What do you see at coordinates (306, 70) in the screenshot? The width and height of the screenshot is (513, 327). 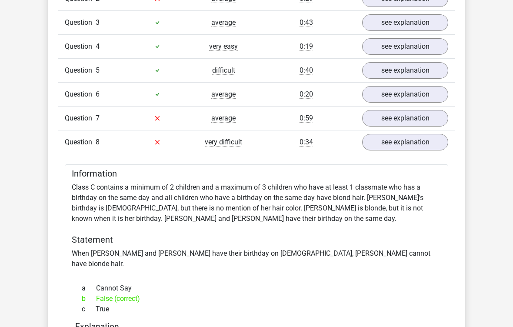 I see `span: 0:40` at bounding box center [306, 70].